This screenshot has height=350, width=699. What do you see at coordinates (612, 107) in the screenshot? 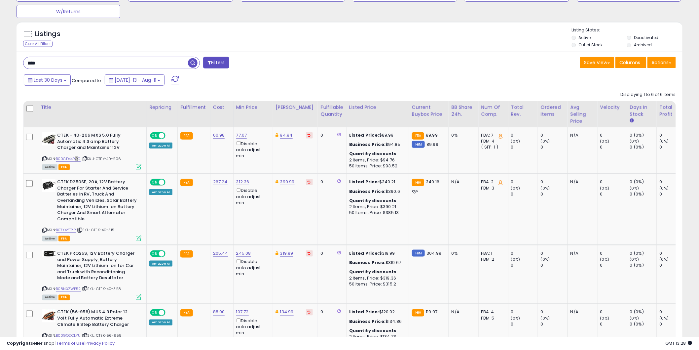
I see `div: Velocity` at bounding box center [612, 107].